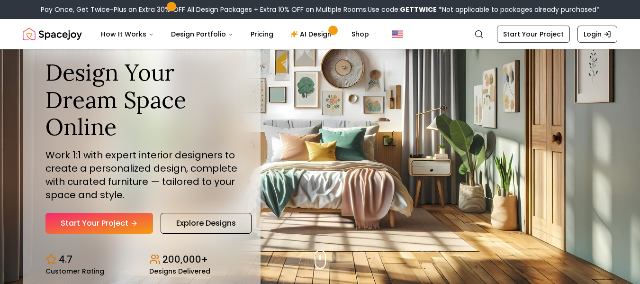  What do you see at coordinates (360, 34) in the screenshot?
I see `a: Shop` at bounding box center [360, 34].